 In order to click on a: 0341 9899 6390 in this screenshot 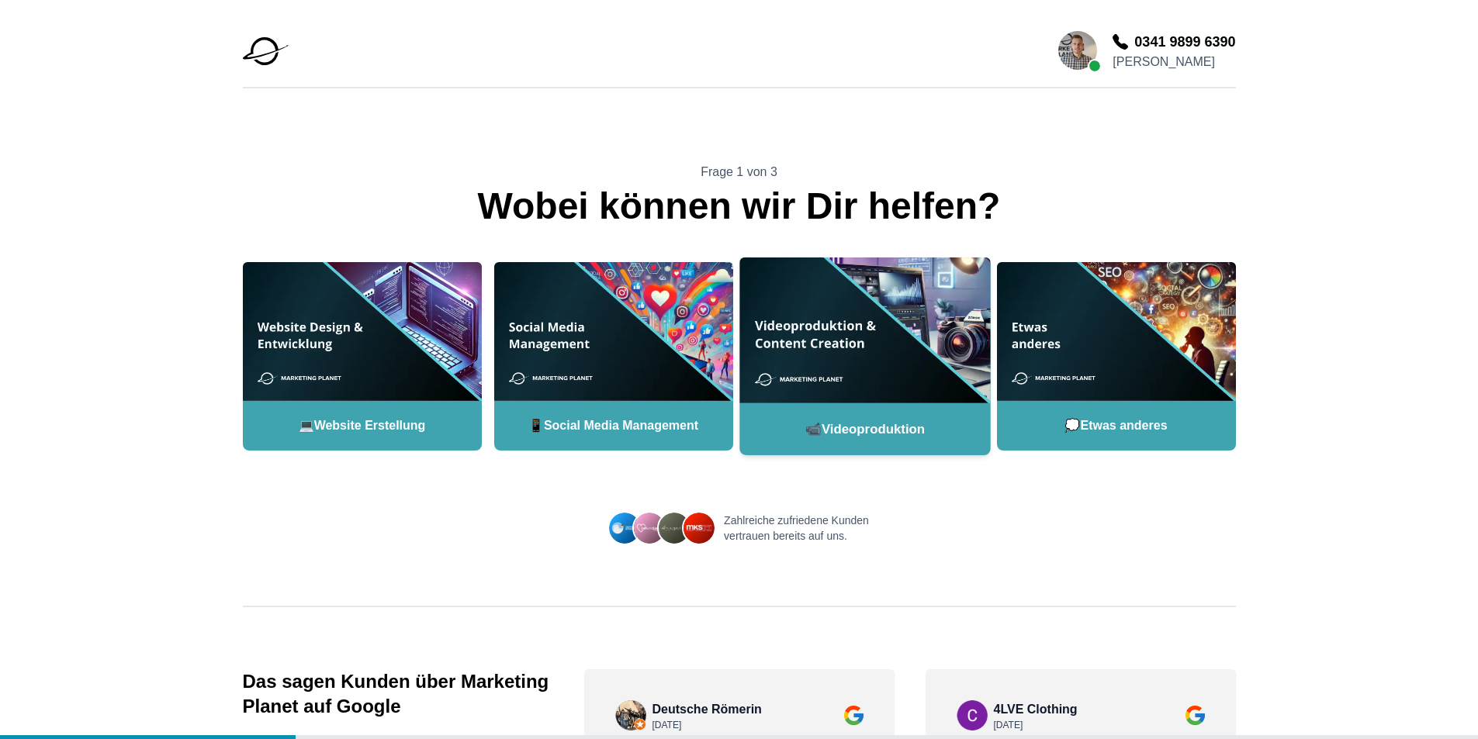, I will do `click(1185, 42)`.